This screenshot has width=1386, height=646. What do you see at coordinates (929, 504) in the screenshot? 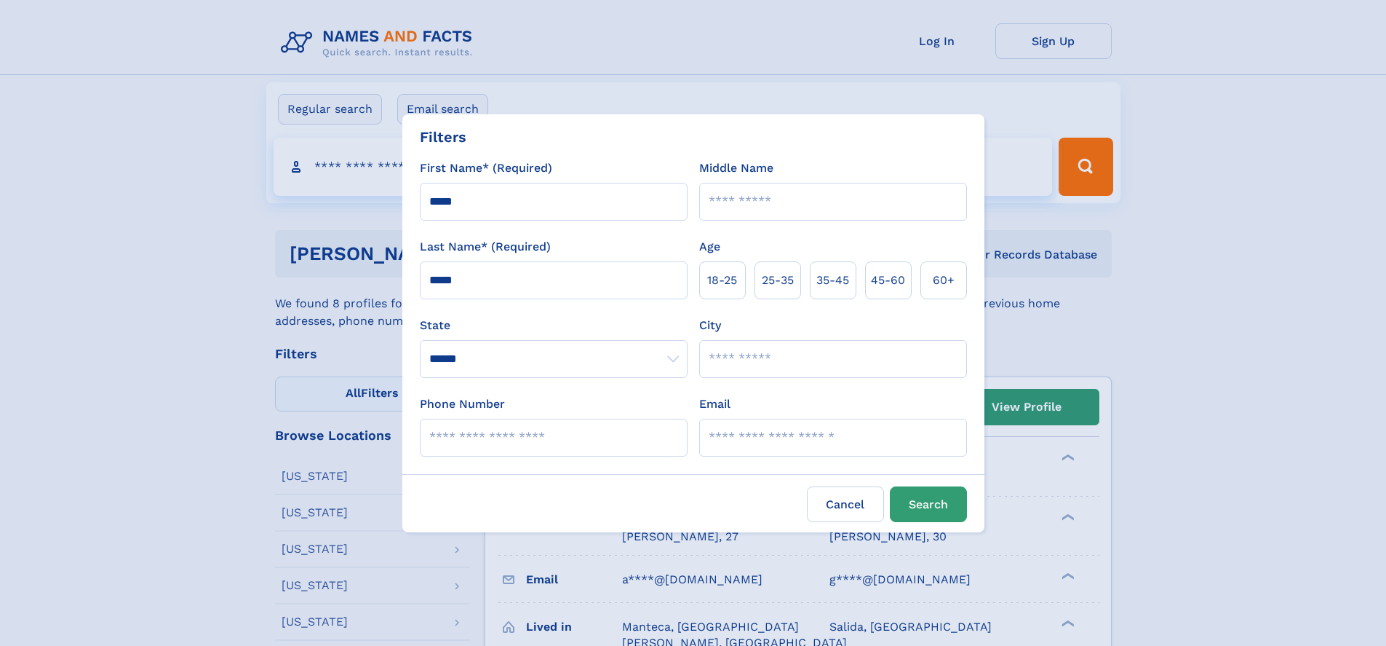
I see `button: Search` at bounding box center [929, 504].